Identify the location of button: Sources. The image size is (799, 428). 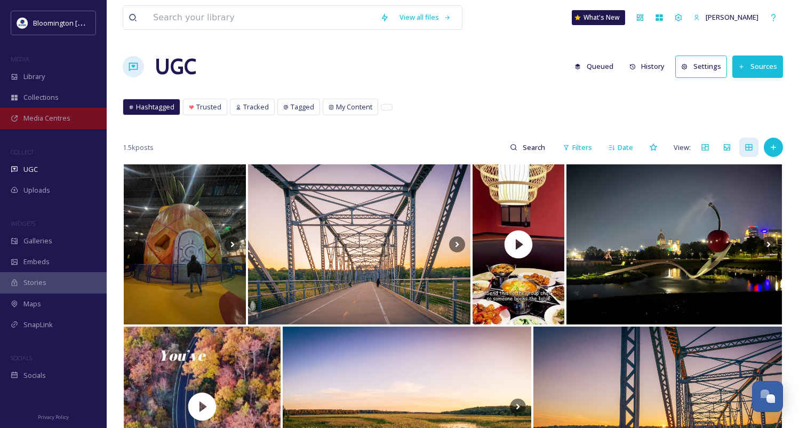
(757, 66).